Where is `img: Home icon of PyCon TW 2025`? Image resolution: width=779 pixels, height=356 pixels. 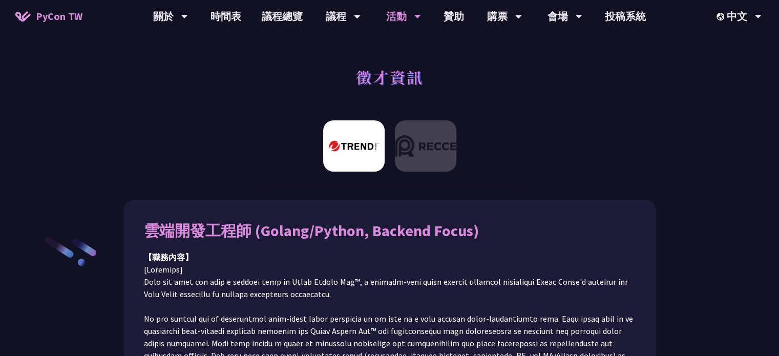 img: Home icon of PyCon TW 2025 is located at coordinates (23, 16).